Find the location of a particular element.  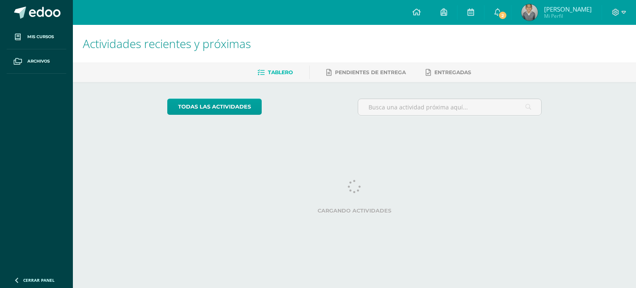

a: Mis cursos is located at coordinates (36, 37).